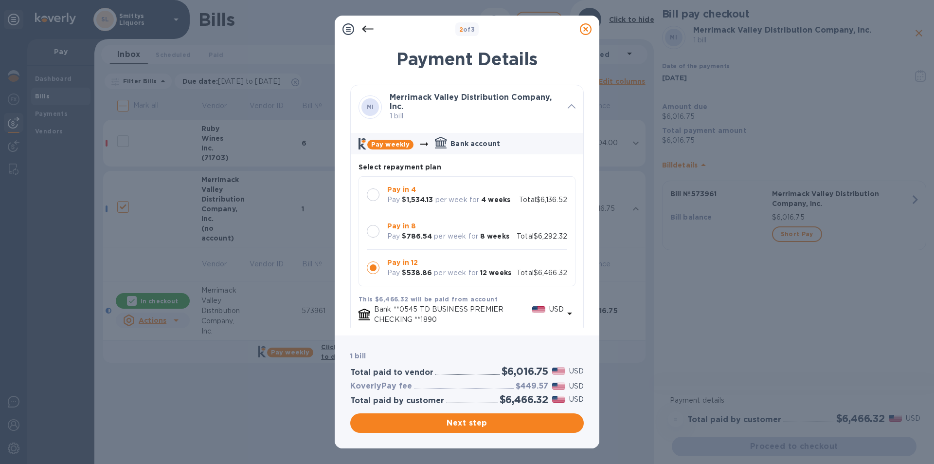 This screenshot has height=464, width=934. What do you see at coordinates (475, 116) in the screenshot?
I see `p: 1 bill` at bounding box center [475, 116].